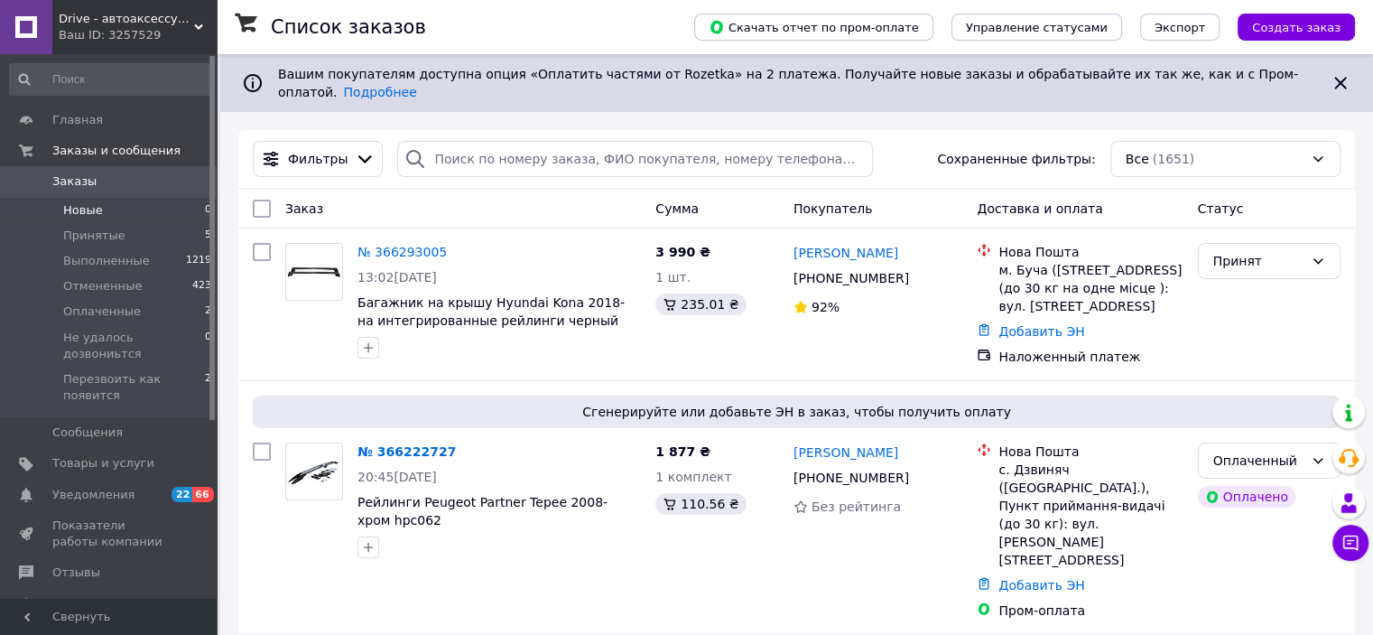 The image size is (1373, 635). Describe the element at coordinates (318, 159) in the screenshot. I see `span: Фильтры` at that location.